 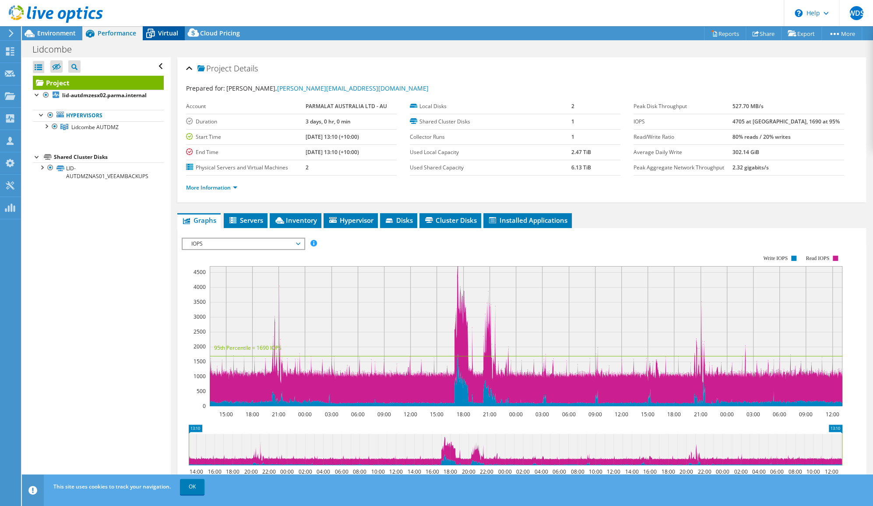 I want to click on a: Share, so click(x=764, y=33).